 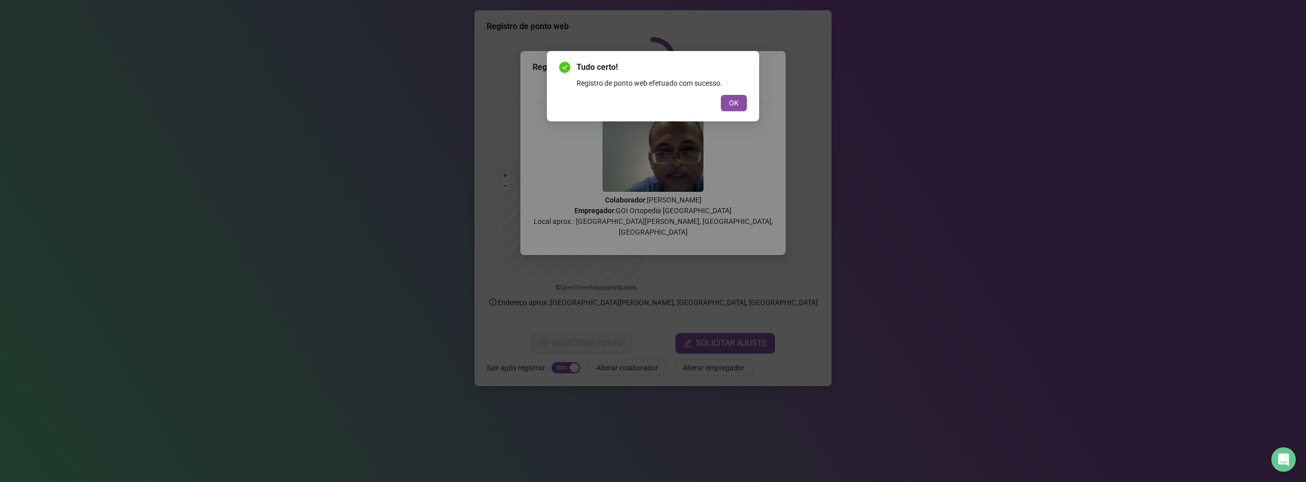 I want to click on span: check-circle, so click(x=565, y=67).